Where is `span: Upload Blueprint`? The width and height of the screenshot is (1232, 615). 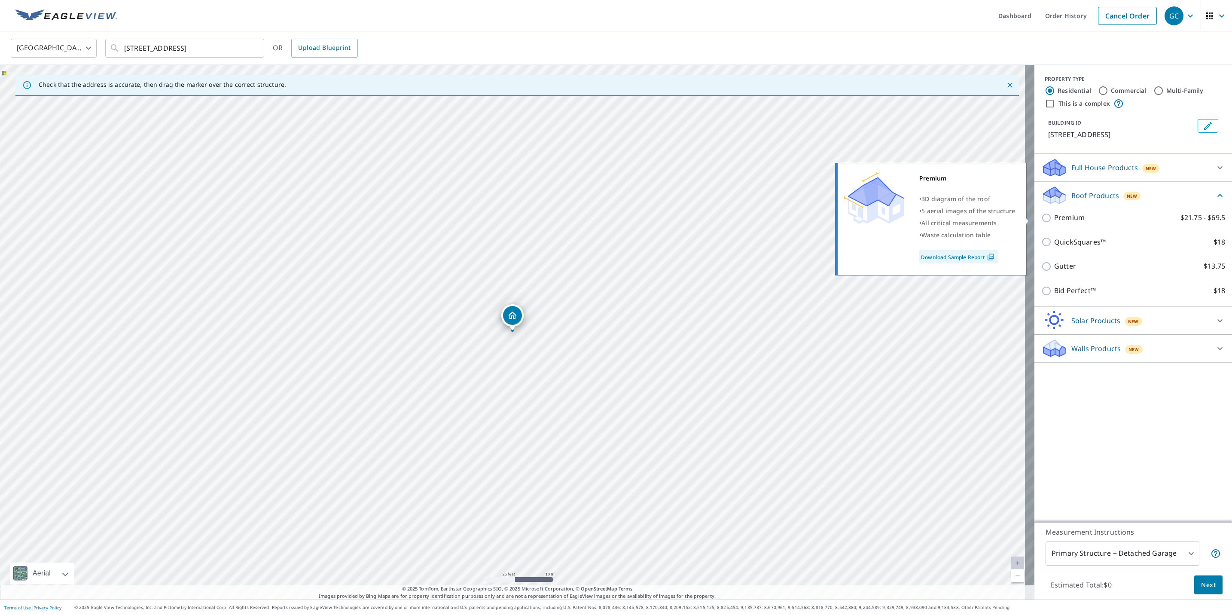
span: Upload Blueprint is located at coordinates (324, 48).